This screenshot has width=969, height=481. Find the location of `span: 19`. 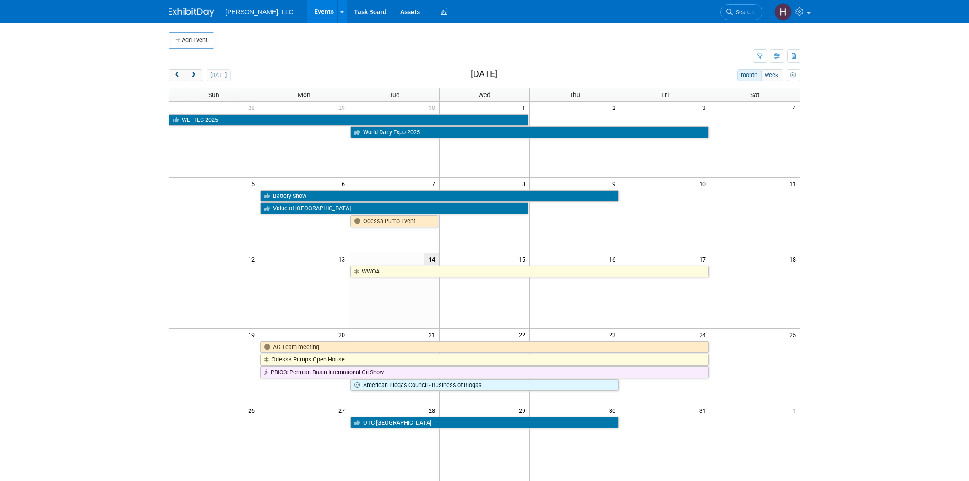

span: 19 is located at coordinates (253, 334).